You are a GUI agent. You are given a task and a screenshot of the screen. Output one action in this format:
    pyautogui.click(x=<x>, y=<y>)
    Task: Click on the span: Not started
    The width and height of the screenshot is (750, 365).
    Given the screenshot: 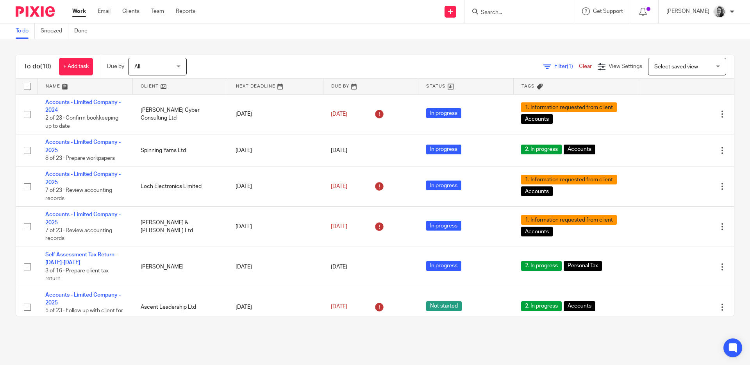 What is the action you would take?
    pyautogui.click(x=444, y=306)
    